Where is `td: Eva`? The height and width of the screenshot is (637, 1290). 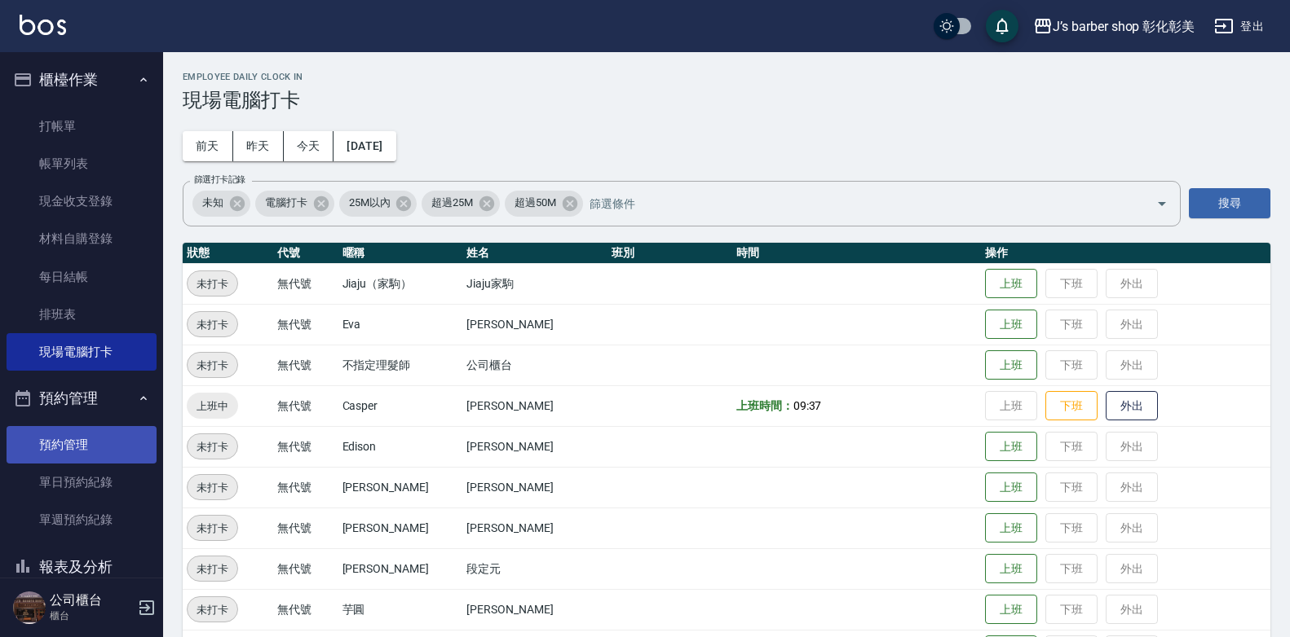 td: Eva is located at coordinates (400, 324).